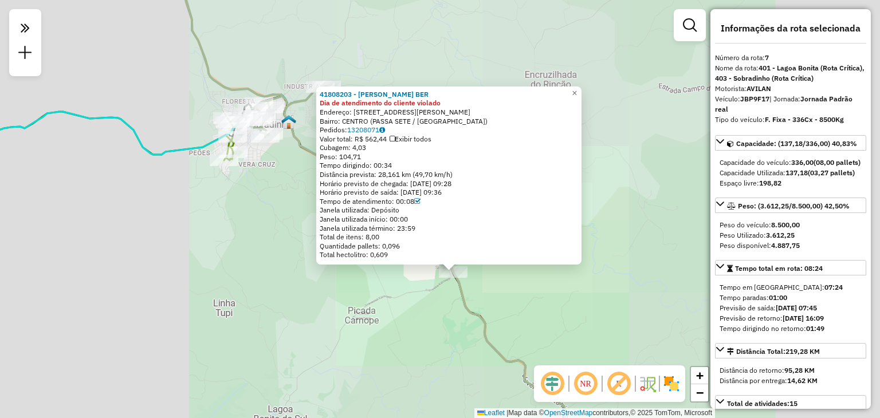 The image size is (880, 418). I want to click on strong: 8.500,00, so click(786, 225).